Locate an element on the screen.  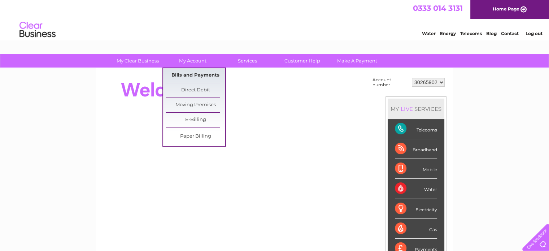
a: Paper Billing is located at coordinates (195, 136).